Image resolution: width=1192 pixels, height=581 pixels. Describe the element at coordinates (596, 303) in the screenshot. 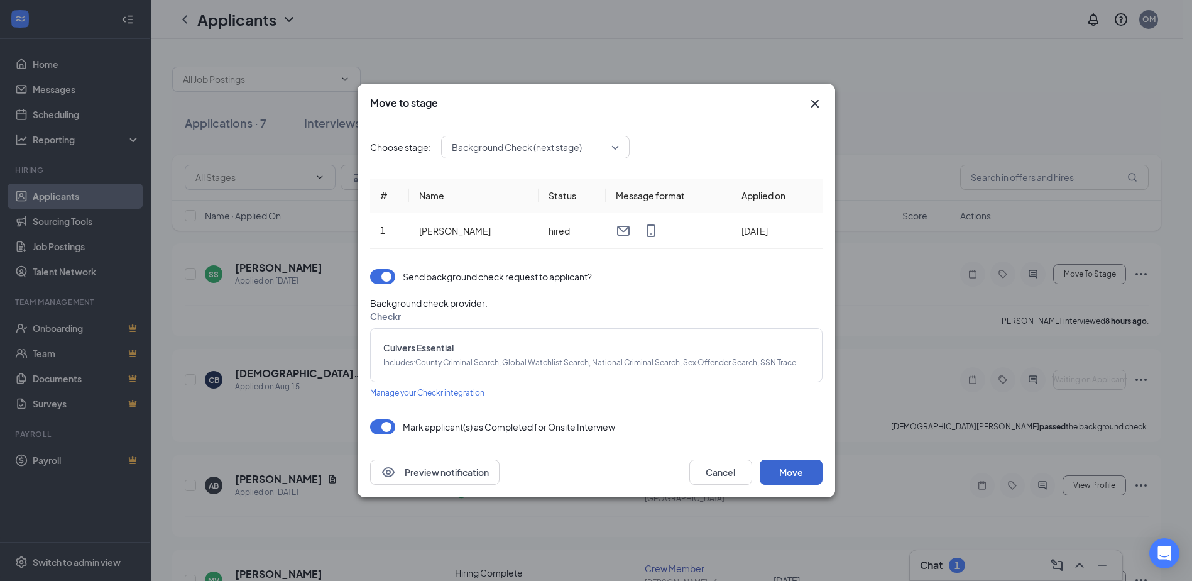

I see `span: Background check provider :` at that location.